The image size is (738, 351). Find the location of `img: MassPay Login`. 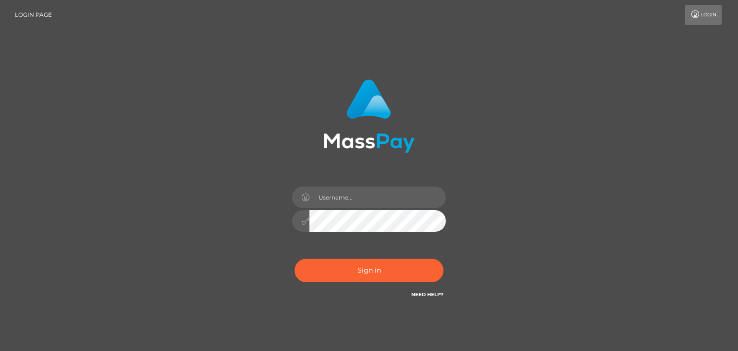

img: MassPay Login is located at coordinates (369, 116).